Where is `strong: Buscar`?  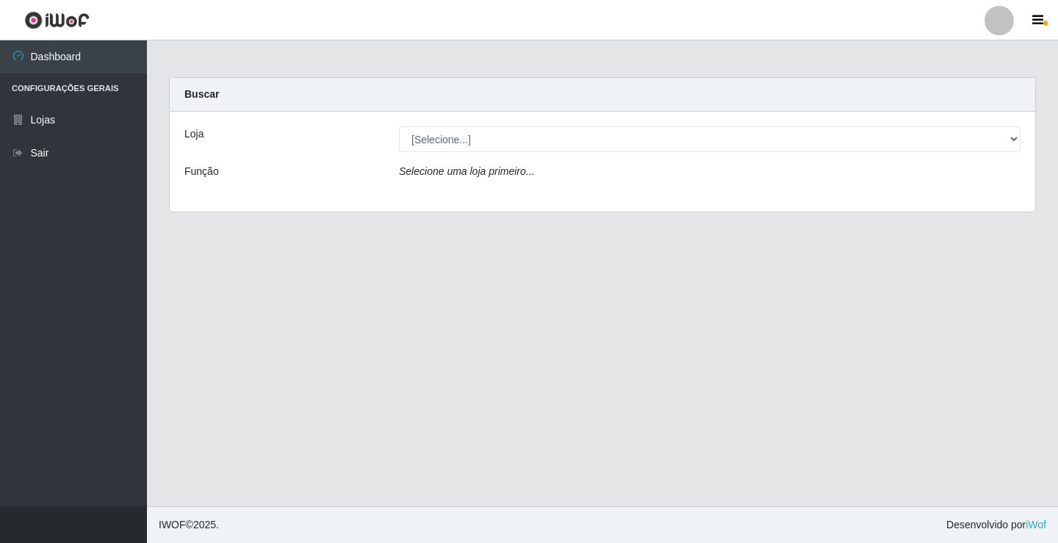
strong: Buscar is located at coordinates (201, 94).